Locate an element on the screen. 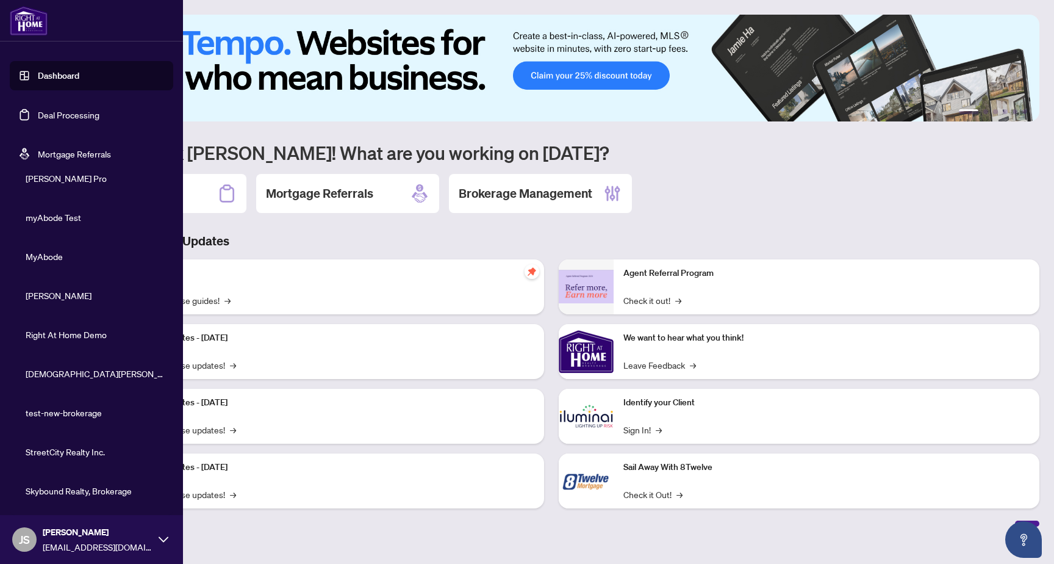 The image size is (1054, 564). img: Identify your Client is located at coordinates (586, 416).